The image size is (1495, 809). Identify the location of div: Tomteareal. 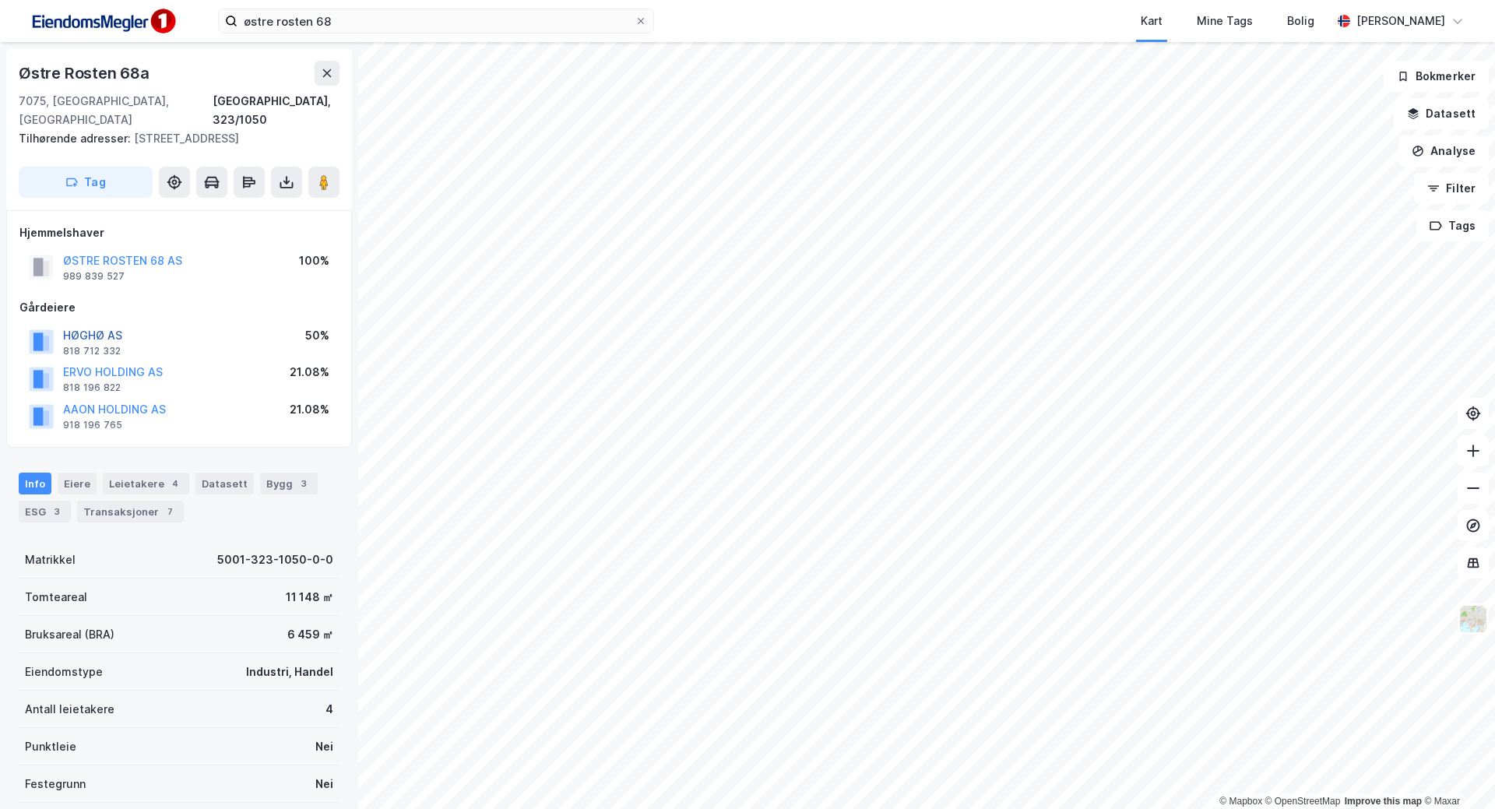
(56, 597).